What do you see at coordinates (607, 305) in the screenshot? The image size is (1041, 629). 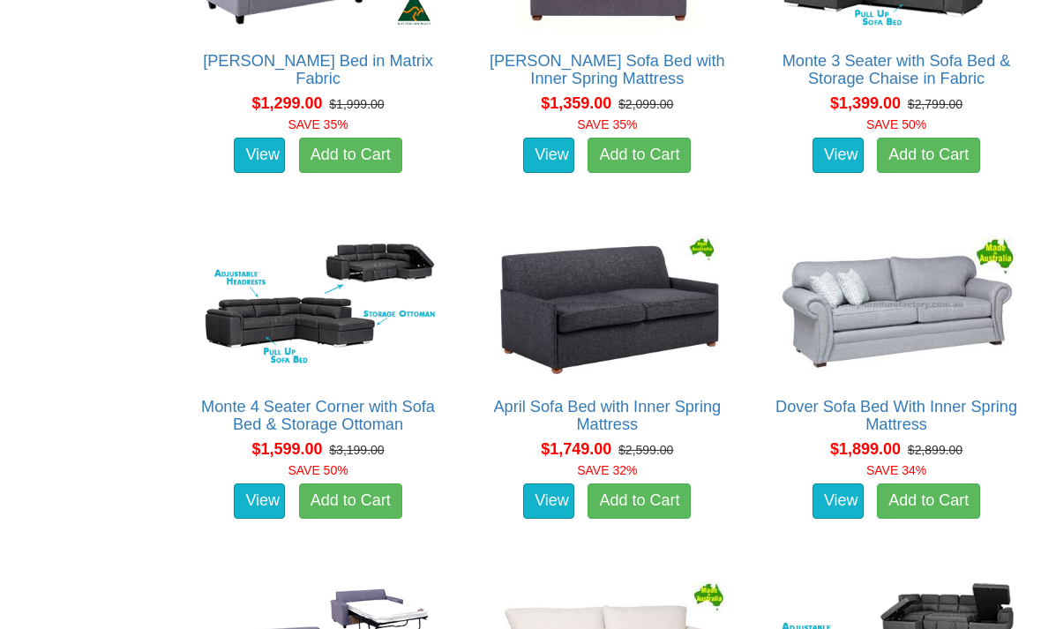 I see `img: April Sofa Bed with Inner Spring Mattress` at bounding box center [607, 305].